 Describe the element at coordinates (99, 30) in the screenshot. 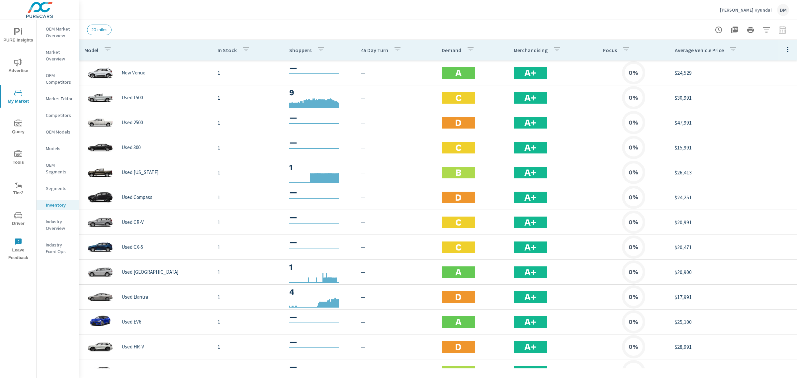

I see `span: 20 miles` at that location.